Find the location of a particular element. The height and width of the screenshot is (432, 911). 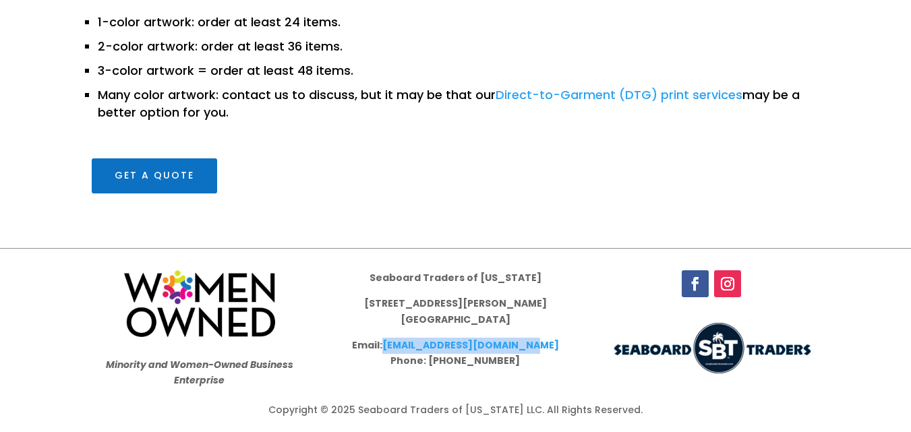

a: Get a Quote is located at coordinates (154, 176).